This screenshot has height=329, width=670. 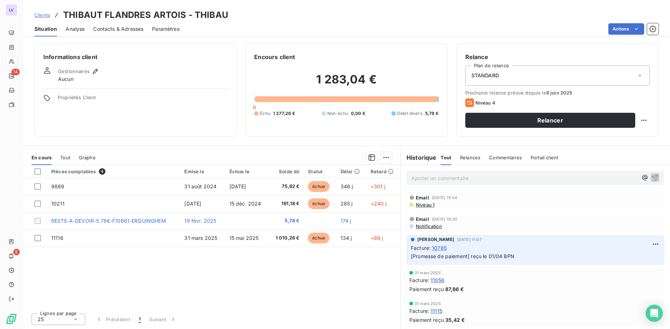 What do you see at coordinates (42, 15) in the screenshot?
I see `a: Clients` at bounding box center [42, 15].